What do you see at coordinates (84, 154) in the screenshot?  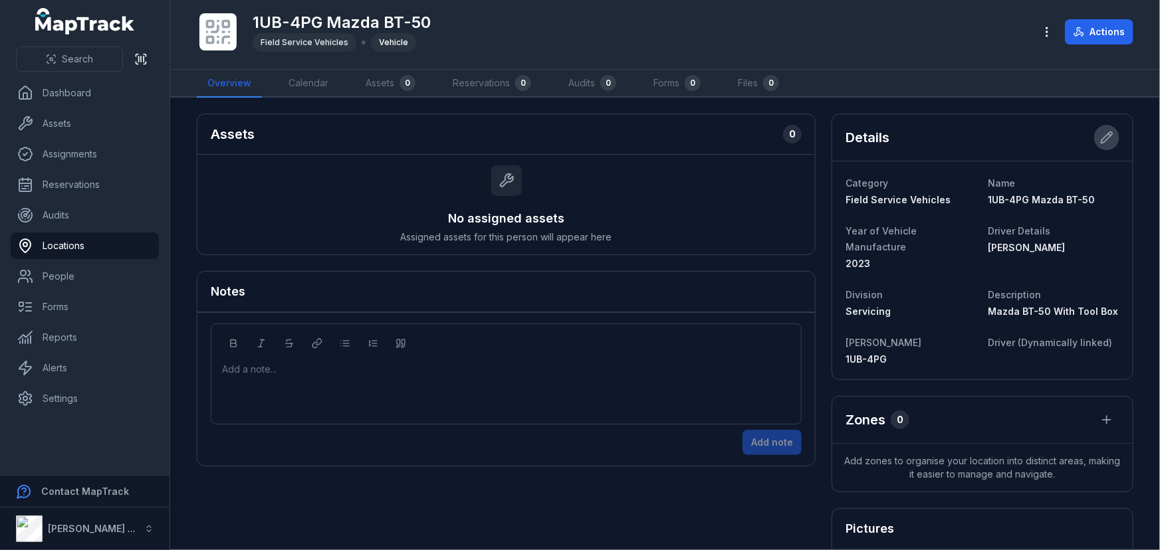 I see `a: Assignments` at bounding box center [84, 154].